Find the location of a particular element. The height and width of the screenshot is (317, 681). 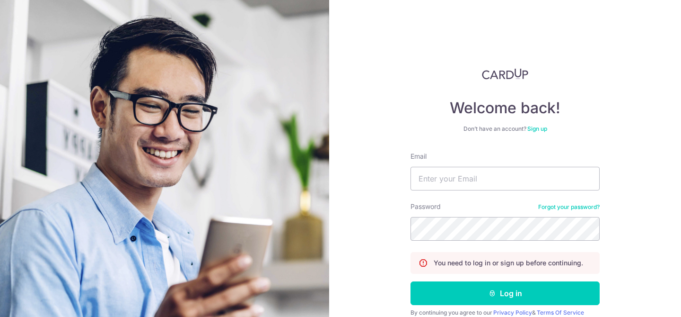

img: CardUp Logo is located at coordinates (505, 74).